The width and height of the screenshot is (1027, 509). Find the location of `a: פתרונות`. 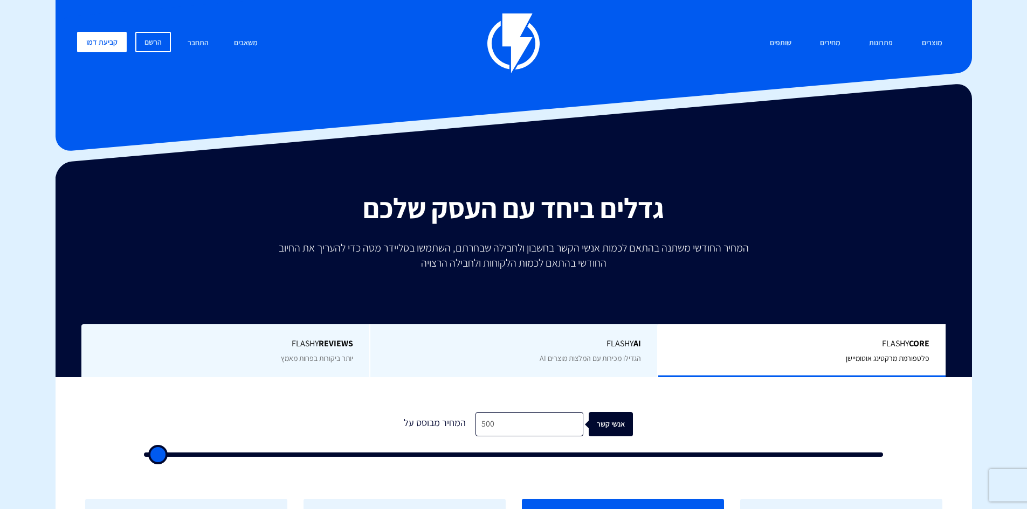

a: פתרונות is located at coordinates (881, 43).